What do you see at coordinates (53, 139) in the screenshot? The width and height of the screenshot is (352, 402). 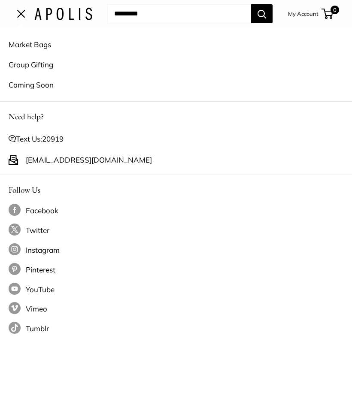 I see `a: 20919` at bounding box center [53, 139].